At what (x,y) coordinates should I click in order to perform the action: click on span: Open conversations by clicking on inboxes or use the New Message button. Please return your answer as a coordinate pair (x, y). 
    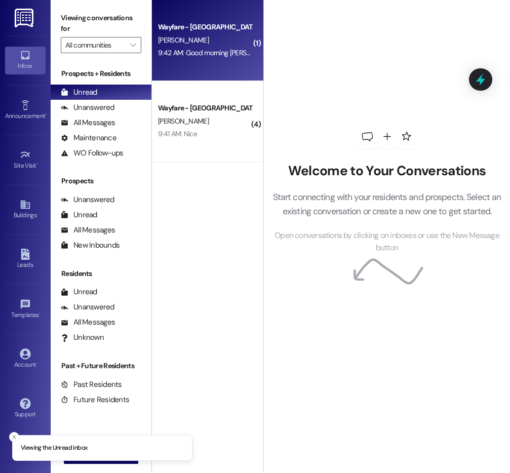
    Looking at the image, I should click on (387, 242).